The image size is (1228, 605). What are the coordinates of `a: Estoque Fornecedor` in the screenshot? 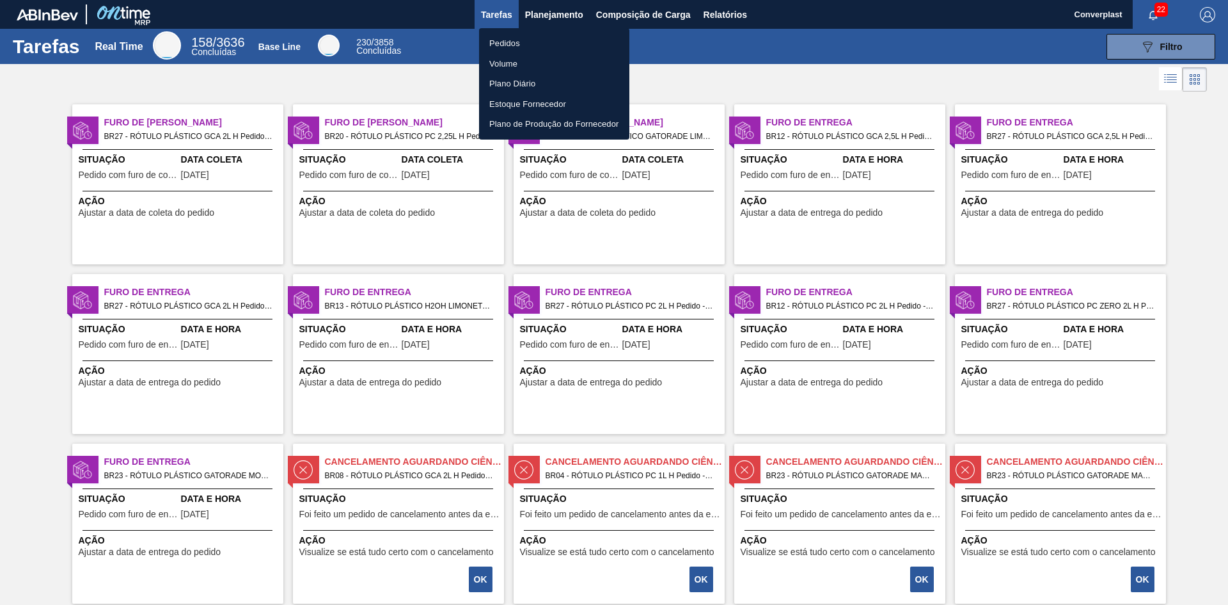 It's located at (554, 104).